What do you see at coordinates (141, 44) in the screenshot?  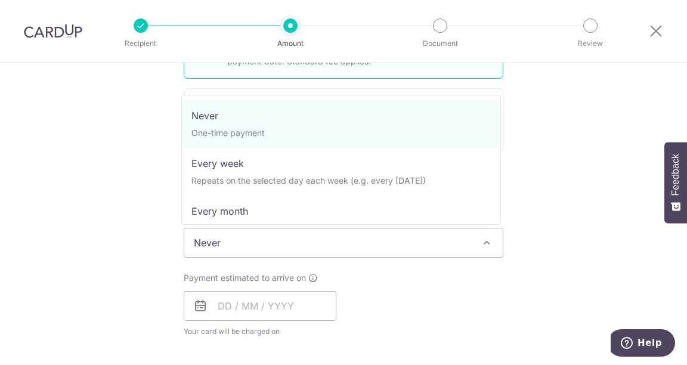 I see `p: Recipient` at bounding box center [141, 44].